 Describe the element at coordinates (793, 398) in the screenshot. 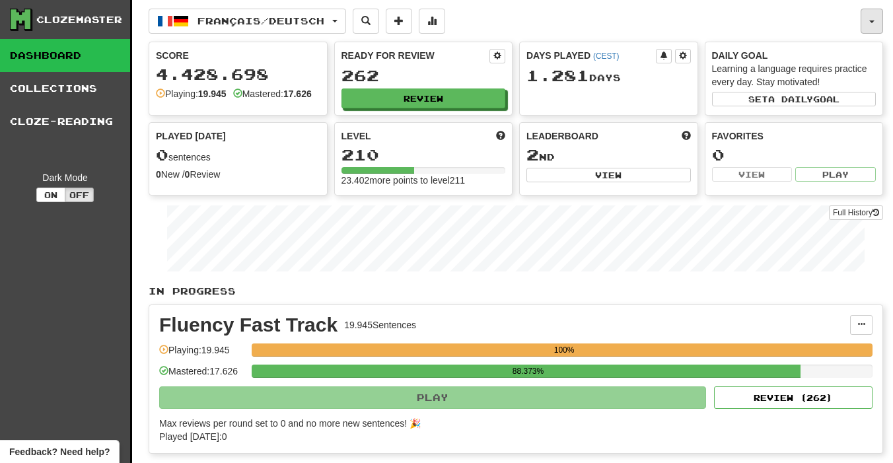

I see `button: Review (262)` at that location.